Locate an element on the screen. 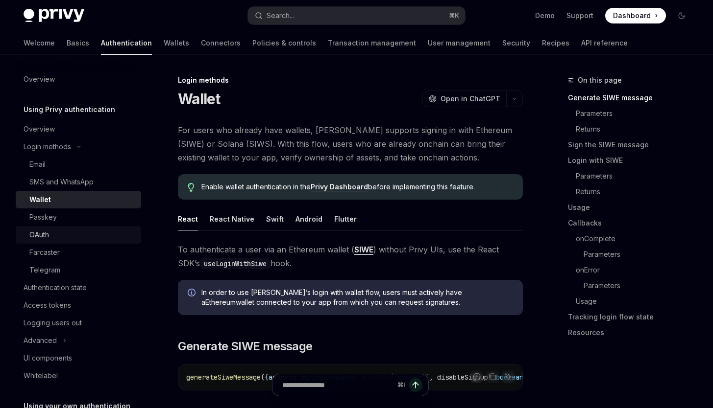 The height and width of the screenshot is (408, 713). a: SIWE is located at coordinates (363, 250).